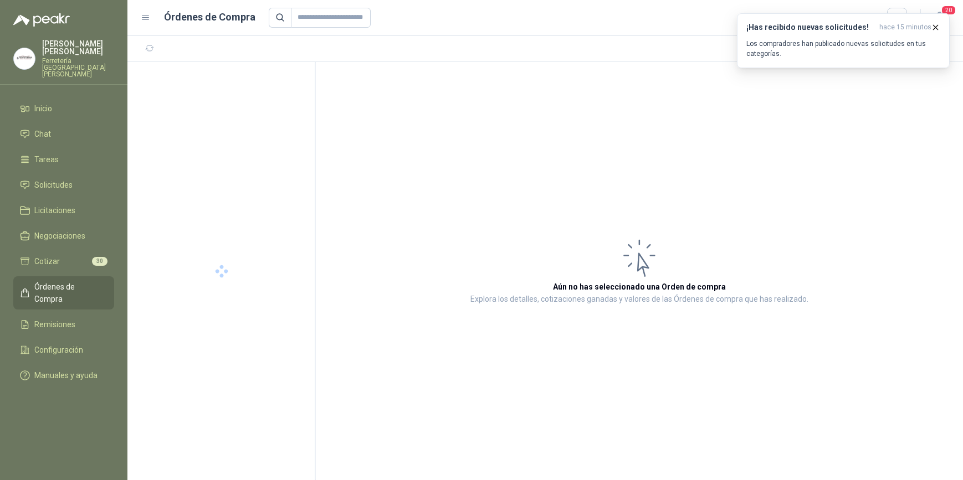 The width and height of the screenshot is (963, 480). I want to click on h3: Aún no has seleccionado una Orden de compra, so click(639, 287).